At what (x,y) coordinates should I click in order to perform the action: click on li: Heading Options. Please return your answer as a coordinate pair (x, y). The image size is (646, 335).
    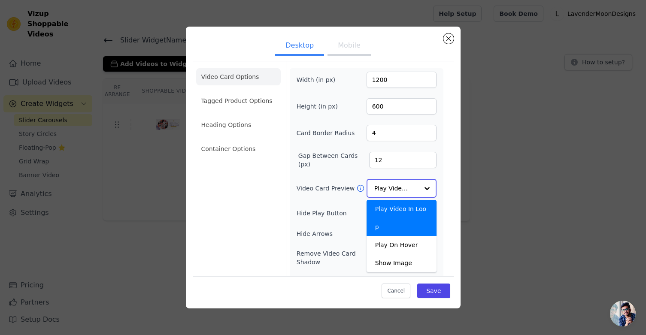
    Looking at the image, I should click on (238, 125).